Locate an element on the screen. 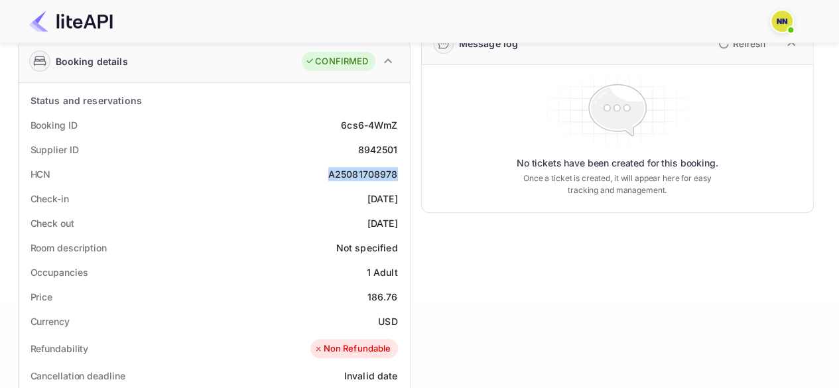 This screenshot has height=388, width=839. div: Room description is located at coordinates (68, 248).